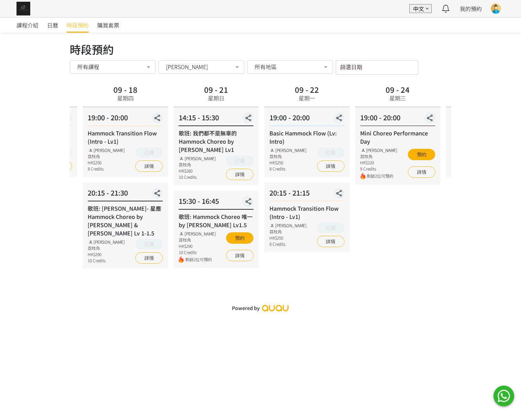  I want to click on span: 所有地區, so click(266, 67).